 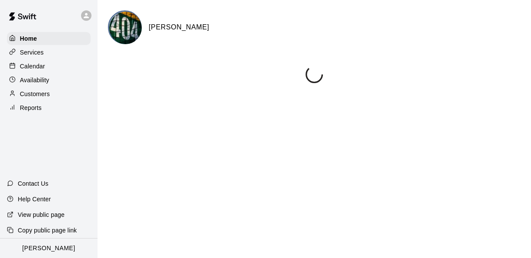 I want to click on p: Copy public page link, so click(x=47, y=231).